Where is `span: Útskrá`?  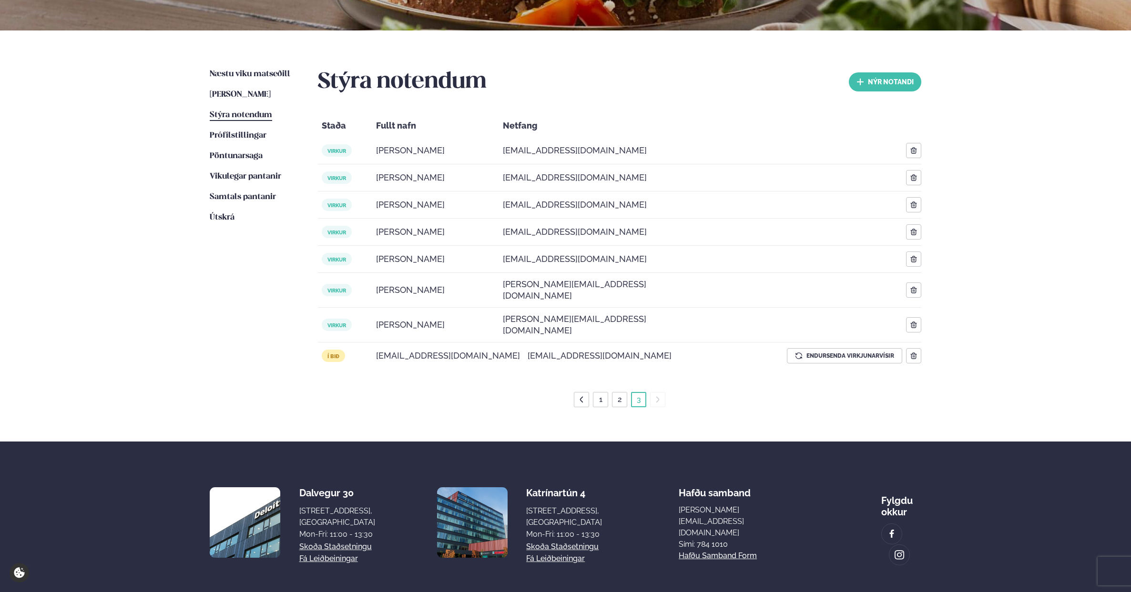
span: Útskrá is located at coordinates (222, 217).